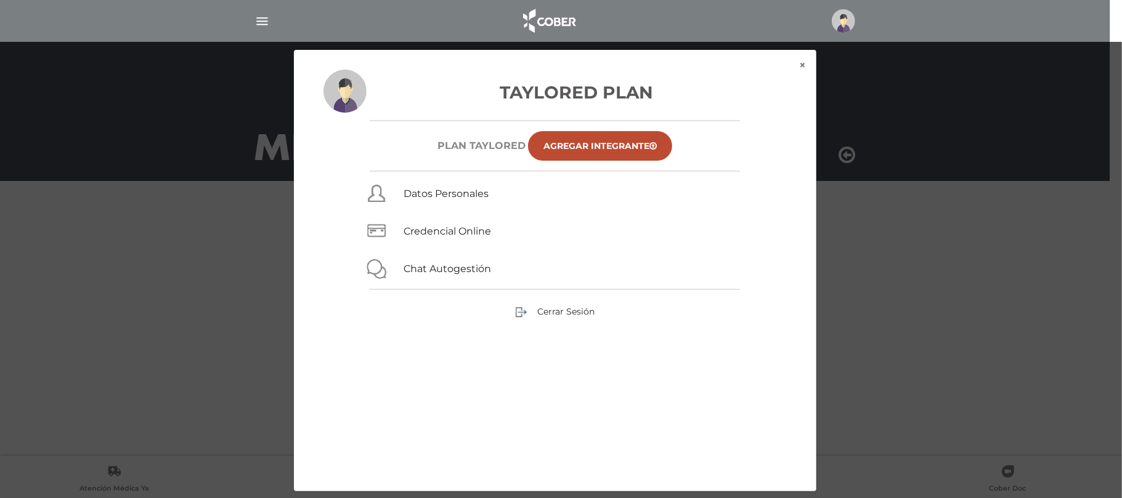  What do you see at coordinates (600, 146) in the screenshot?
I see `a: Agregar Integrante` at bounding box center [600, 146].